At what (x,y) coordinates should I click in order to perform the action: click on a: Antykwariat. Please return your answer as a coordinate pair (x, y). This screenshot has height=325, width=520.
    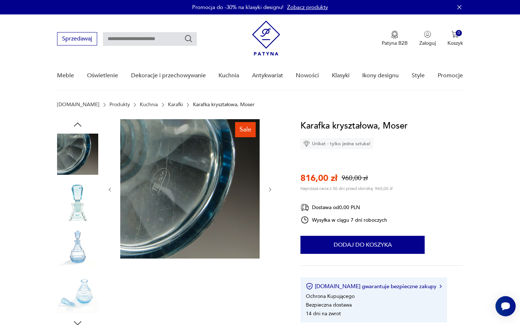
    Looking at the image, I should click on (267, 75).